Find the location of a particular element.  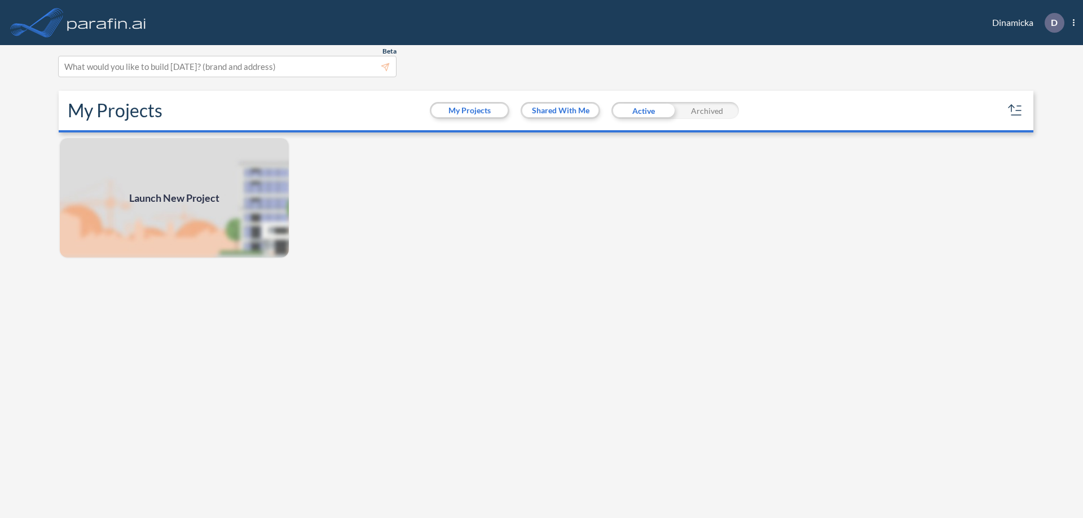

p: D is located at coordinates (1054, 23).